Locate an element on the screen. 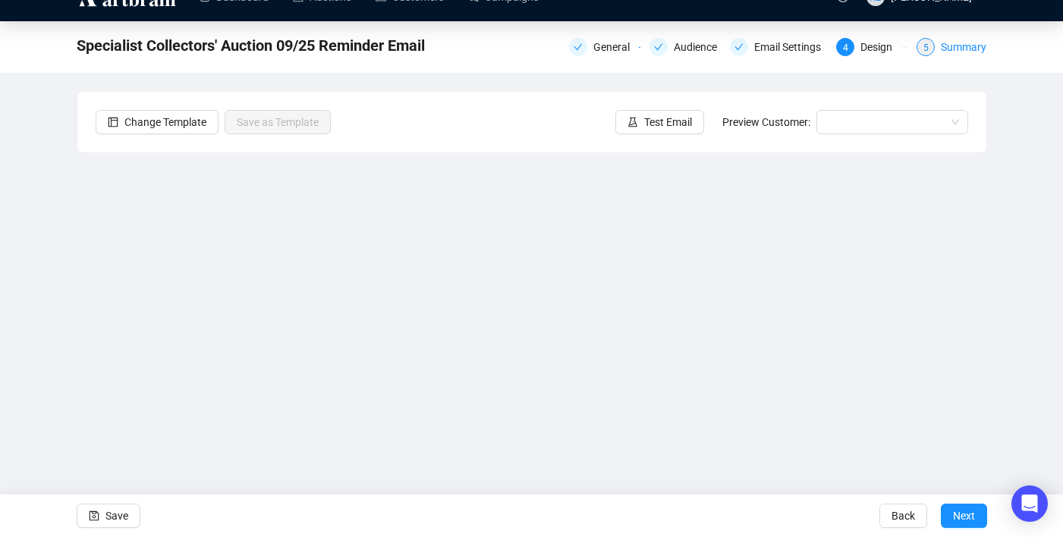 Image resolution: width=1063 pixels, height=537 pixels. span: experiment is located at coordinates (633, 122).